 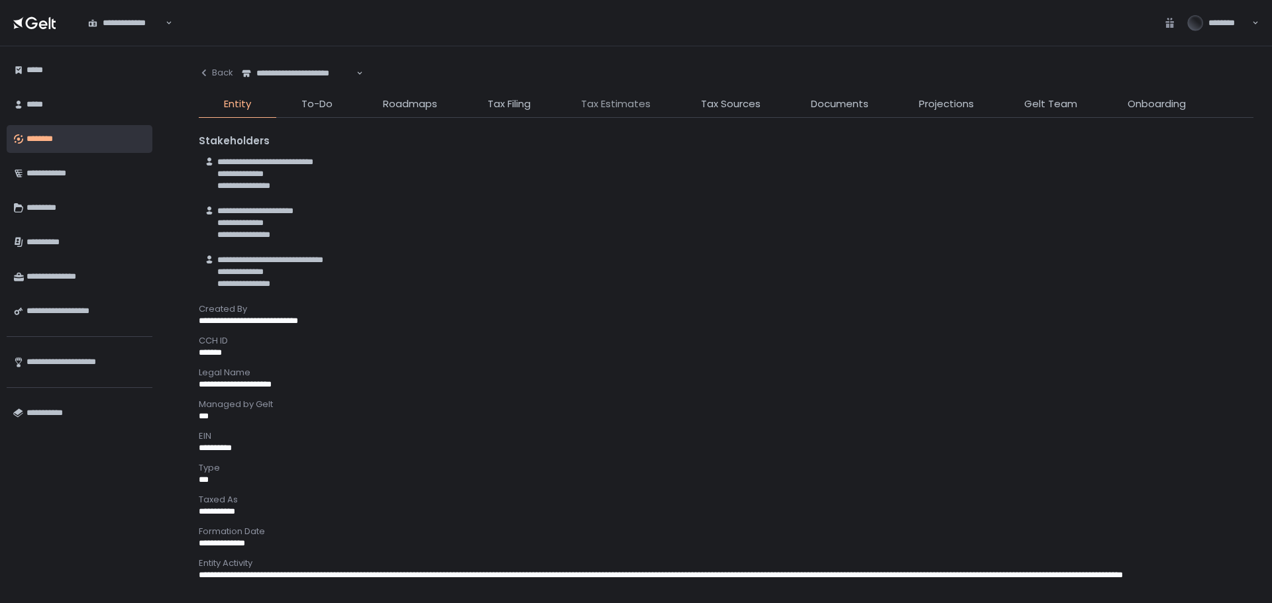 What do you see at coordinates (726, 436) in the screenshot?
I see `div: EIN` at bounding box center [726, 436].